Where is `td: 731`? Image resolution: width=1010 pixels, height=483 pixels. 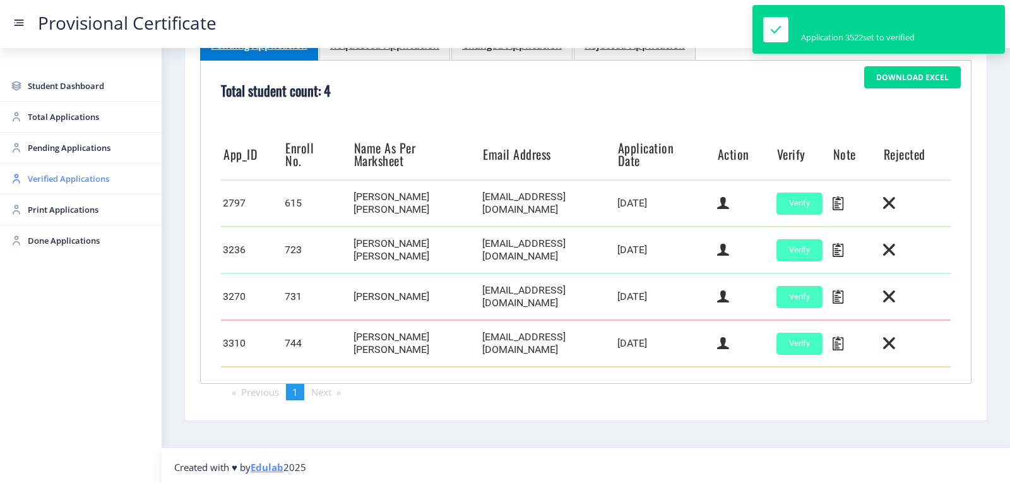 td: 731 is located at coordinates (317, 297).